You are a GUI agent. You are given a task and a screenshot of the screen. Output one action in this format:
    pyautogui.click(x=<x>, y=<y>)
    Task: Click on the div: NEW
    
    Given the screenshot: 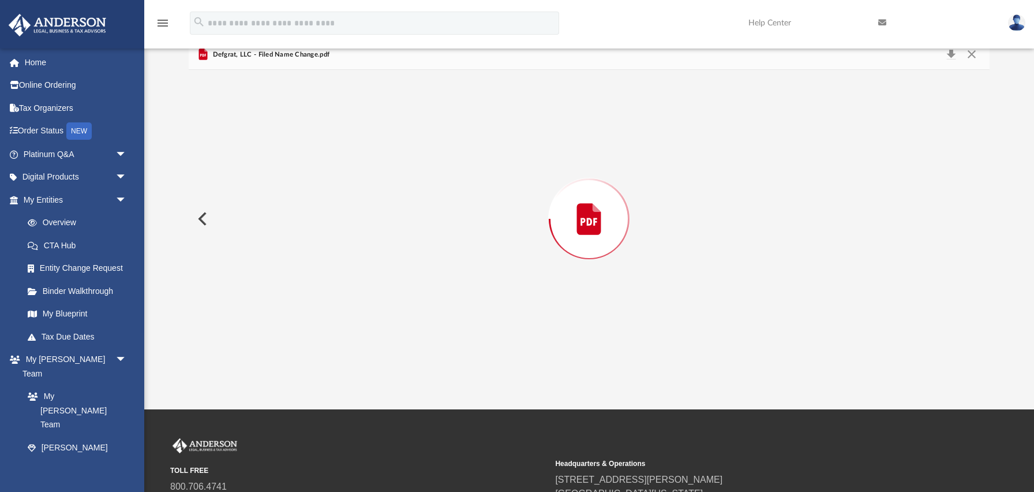 What is the action you would take?
    pyautogui.click(x=79, y=131)
    